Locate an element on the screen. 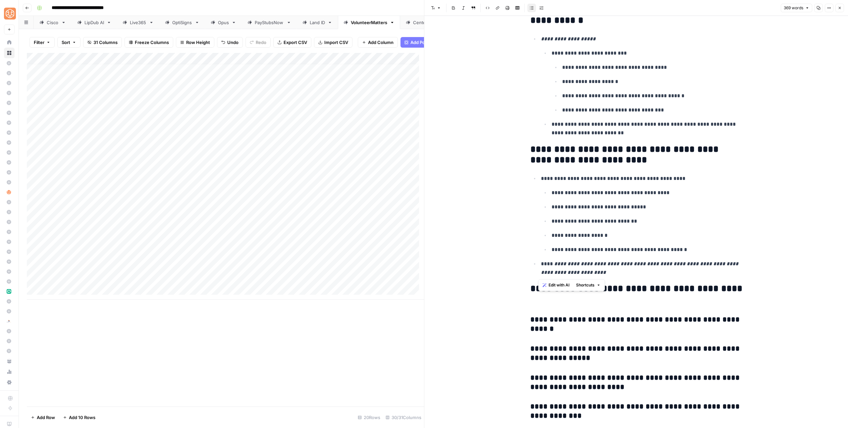 The width and height of the screenshot is (848, 428). span: Add Column is located at coordinates (380, 42).